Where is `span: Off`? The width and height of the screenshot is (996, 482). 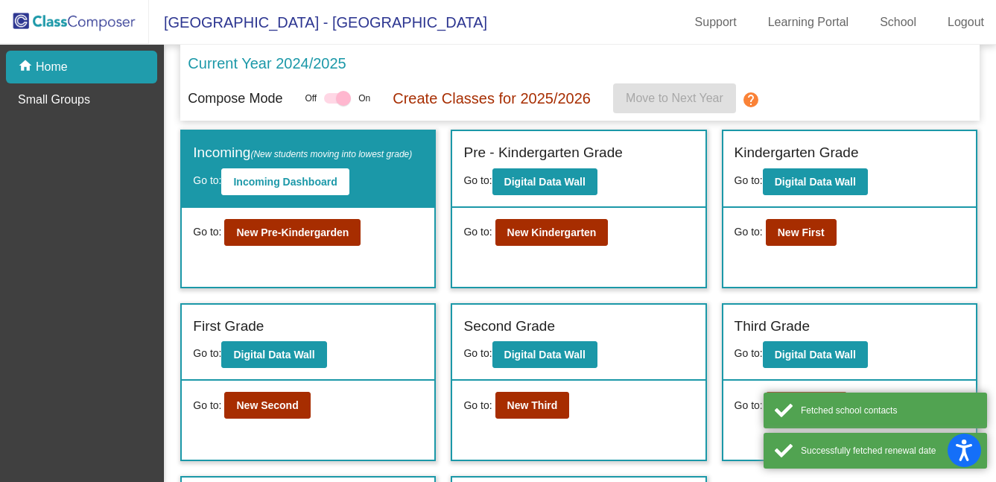
span: Off is located at coordinates (311, 98).